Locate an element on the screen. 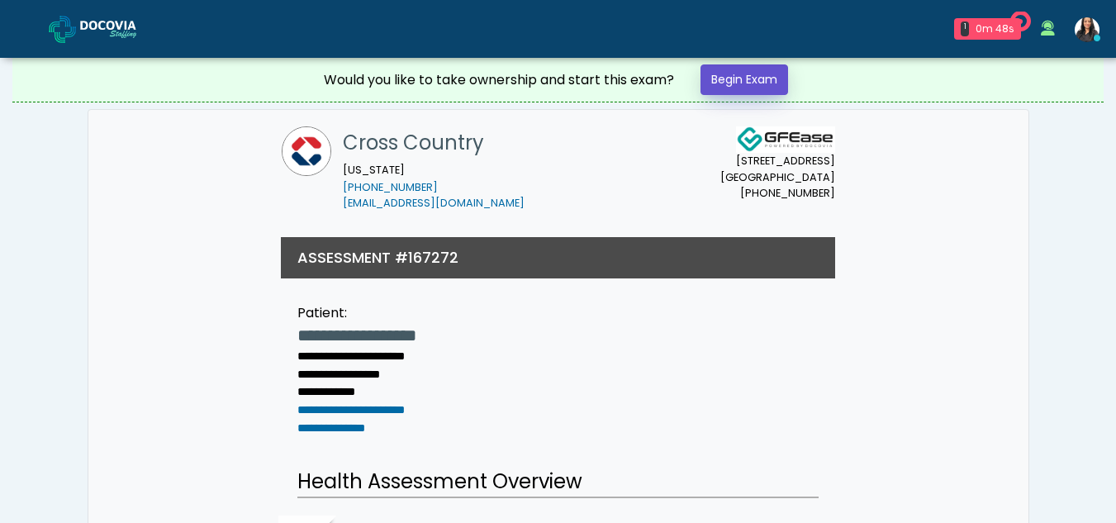 The width and height of the screenshot is (1116, 523). div: 0m 48s is located at coordinates (995, 29).